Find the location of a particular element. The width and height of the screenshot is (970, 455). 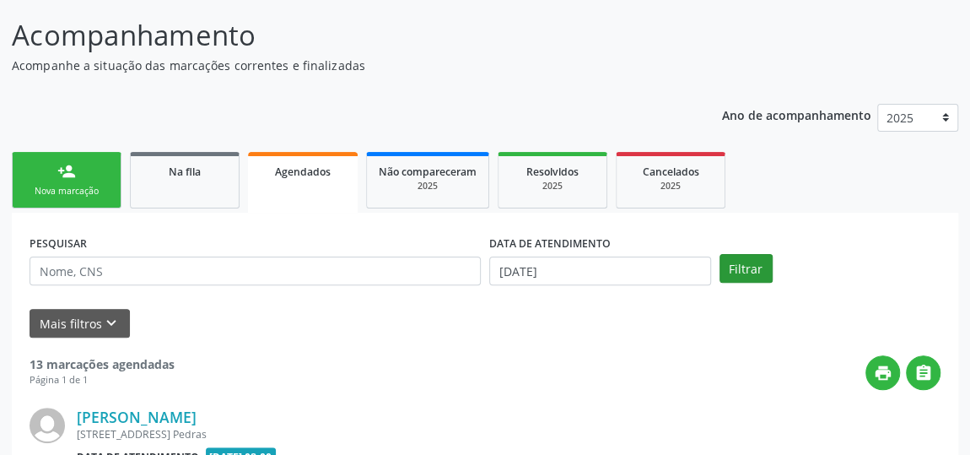

button: print is located at coordinates (883, 372).